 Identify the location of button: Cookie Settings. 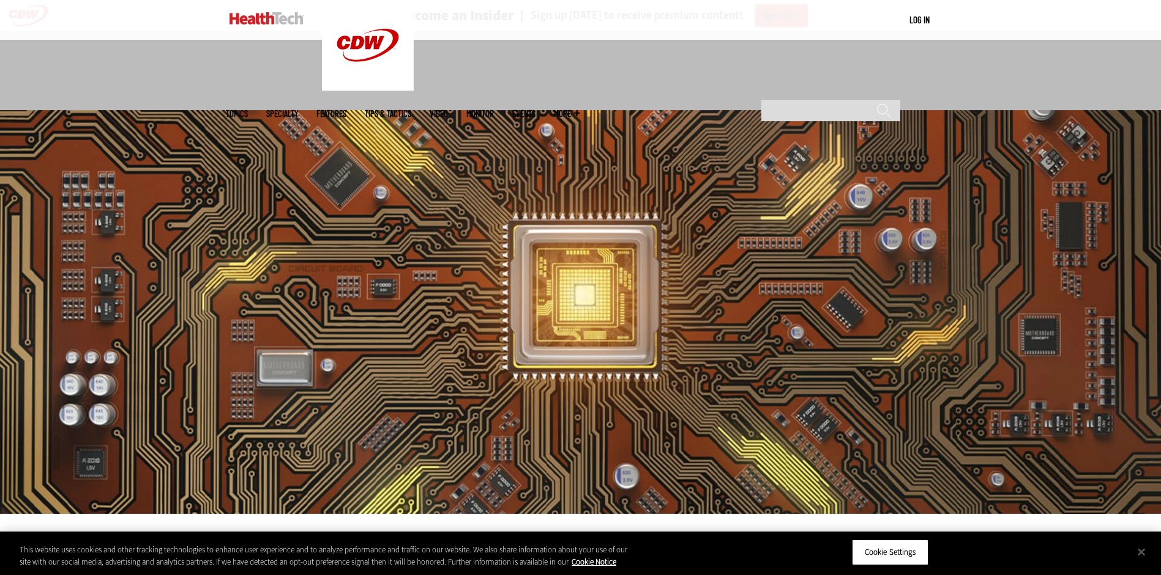
(890, 552).